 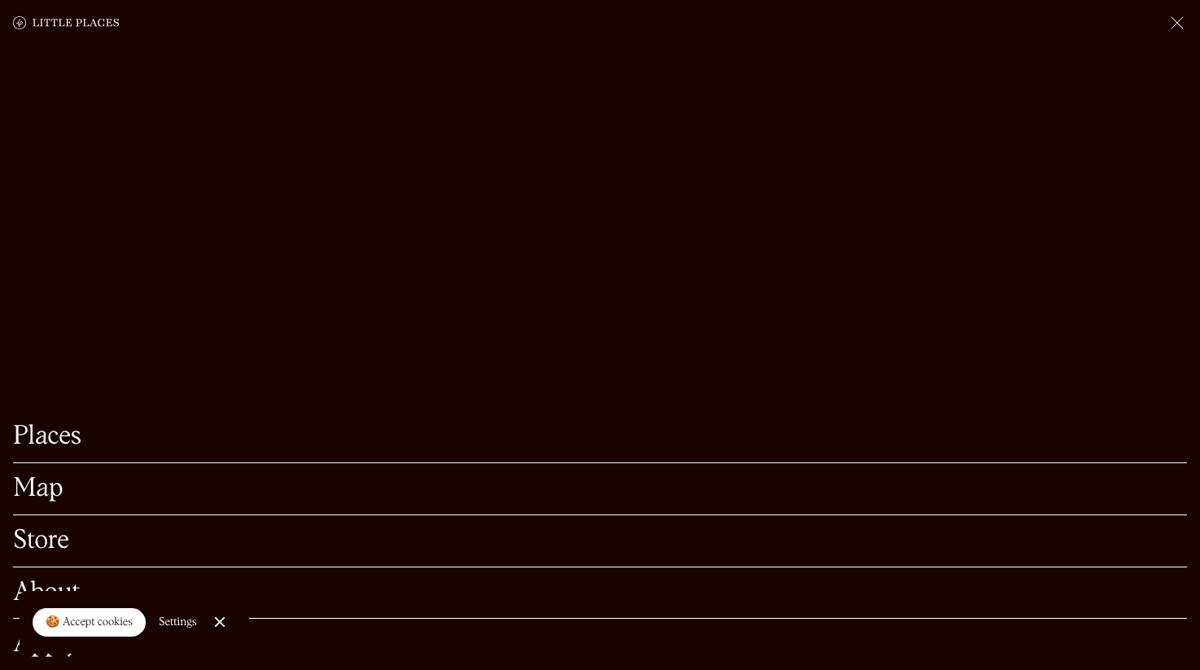 I want to click on a: 🍪 Accept cookies, so click(x=89, y=623).